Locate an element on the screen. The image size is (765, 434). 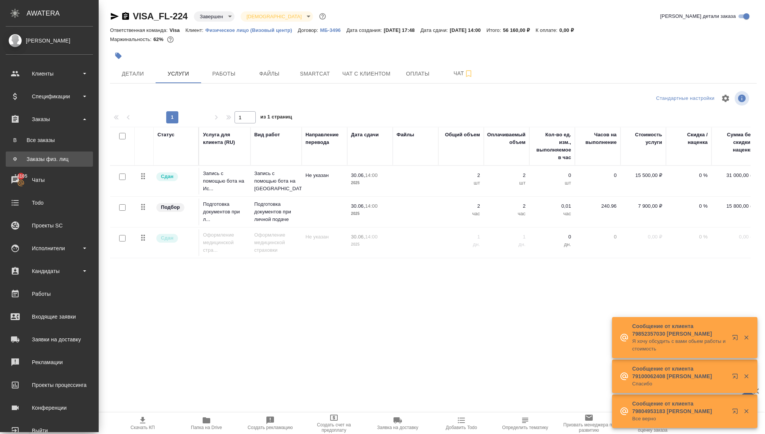
a: Работы is located at coordinates (49, 294).